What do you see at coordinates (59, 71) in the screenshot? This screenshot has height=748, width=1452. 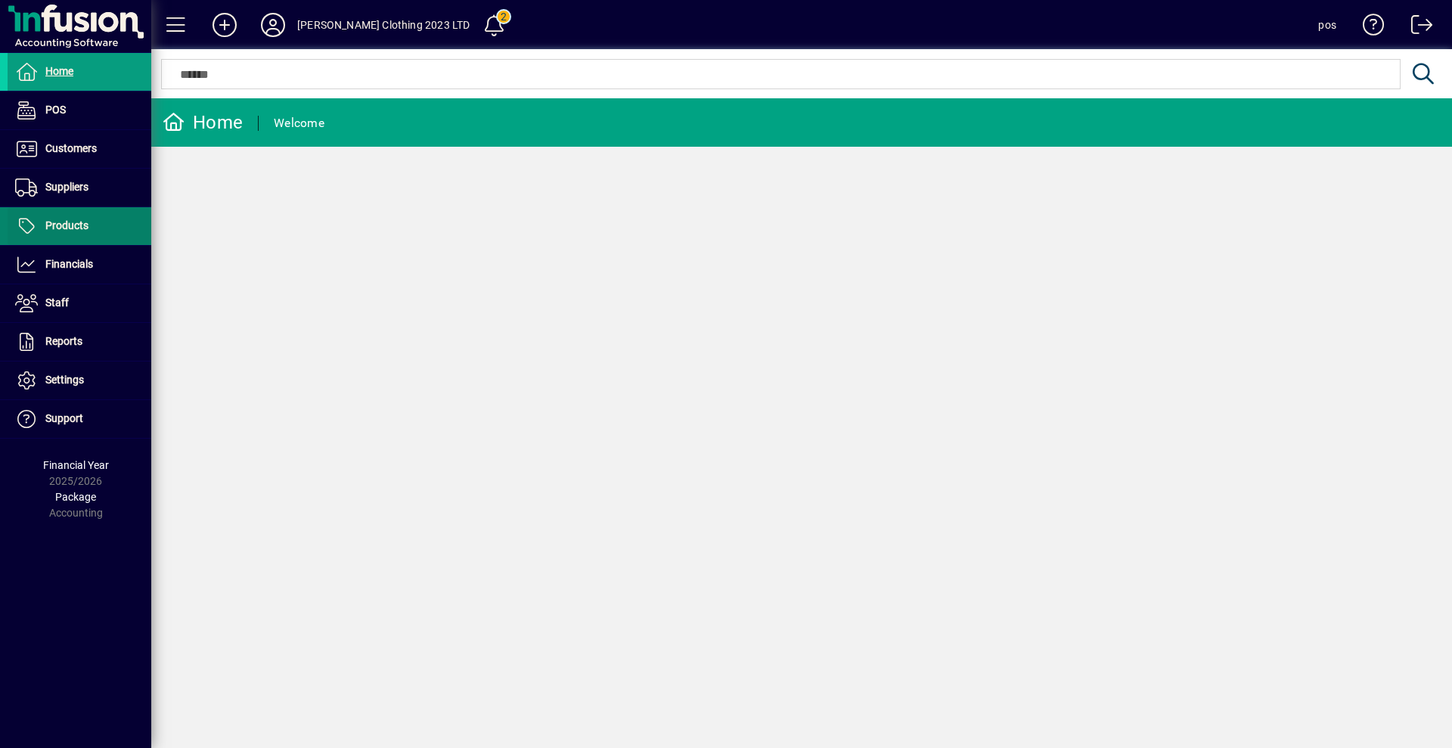 I see `span: Home` at bounding box center [59, 71].